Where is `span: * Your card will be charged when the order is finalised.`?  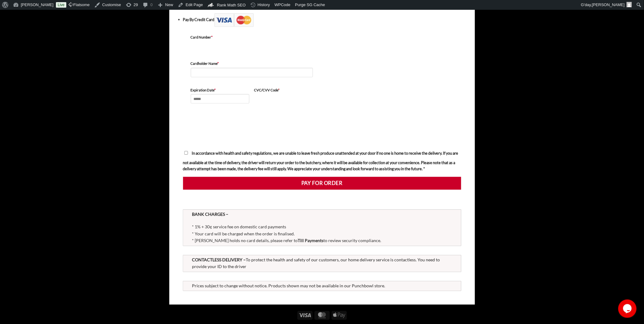
span: * Your card will be charged when the order is finalised. is located at coordinates (244, 234).